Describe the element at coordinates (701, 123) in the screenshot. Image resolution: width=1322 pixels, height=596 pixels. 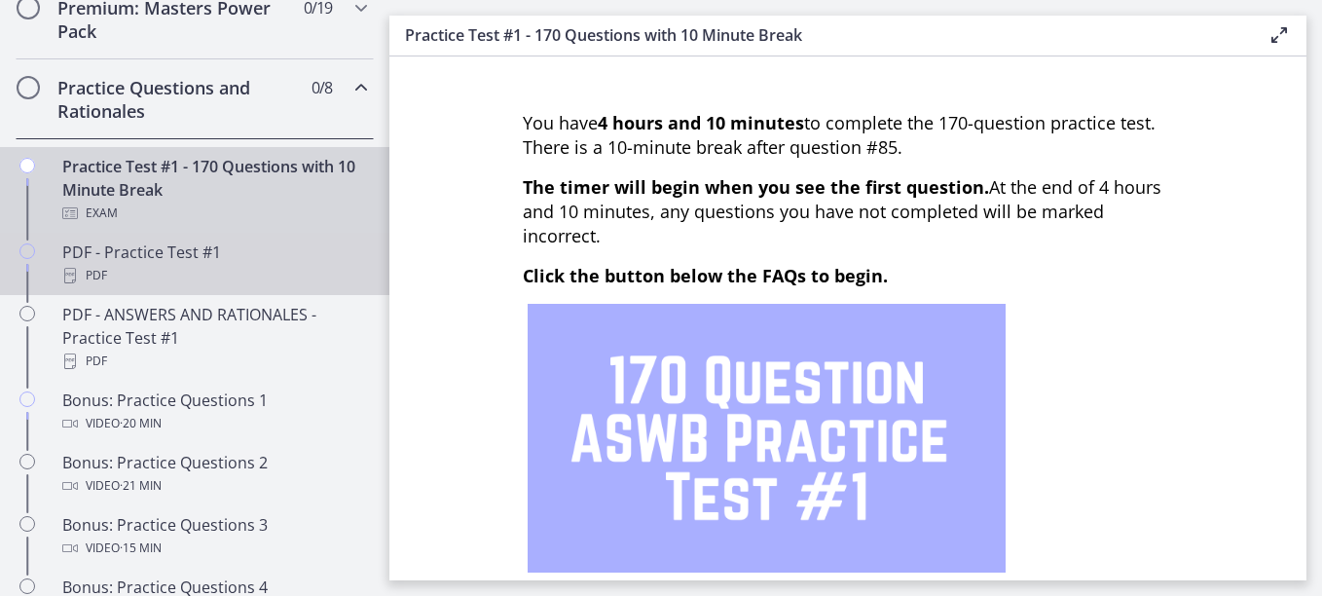
I see `strong: 4 hours and 10 minutes` at that location.